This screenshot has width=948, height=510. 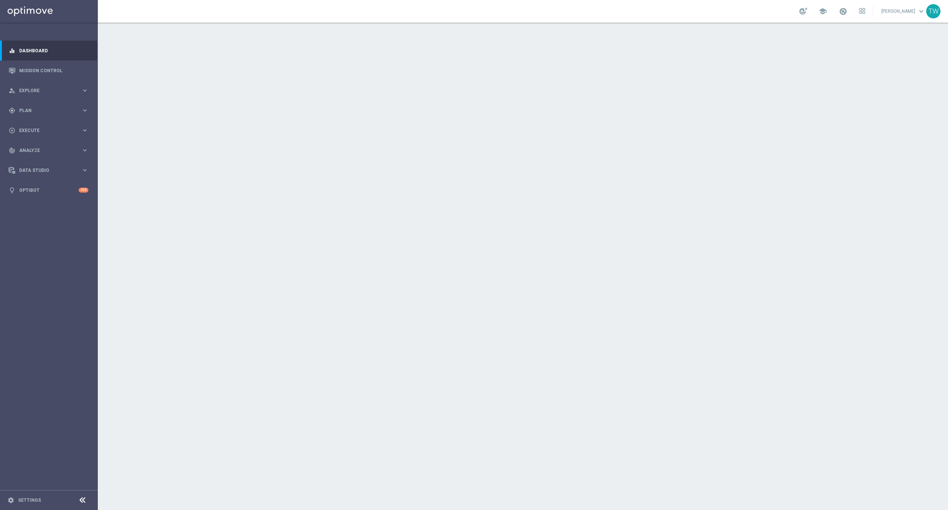 I want to click on span: keyboard_arrow_down, so click(x=921, y=11).